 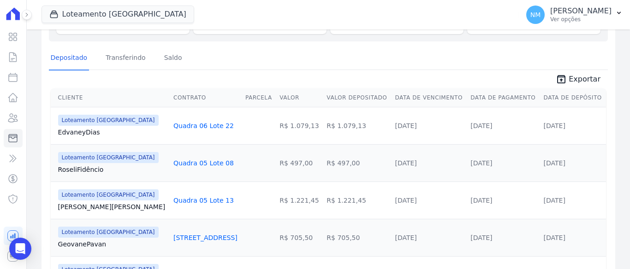 I want to click on a: Saldo, so click(x=173, y=59).